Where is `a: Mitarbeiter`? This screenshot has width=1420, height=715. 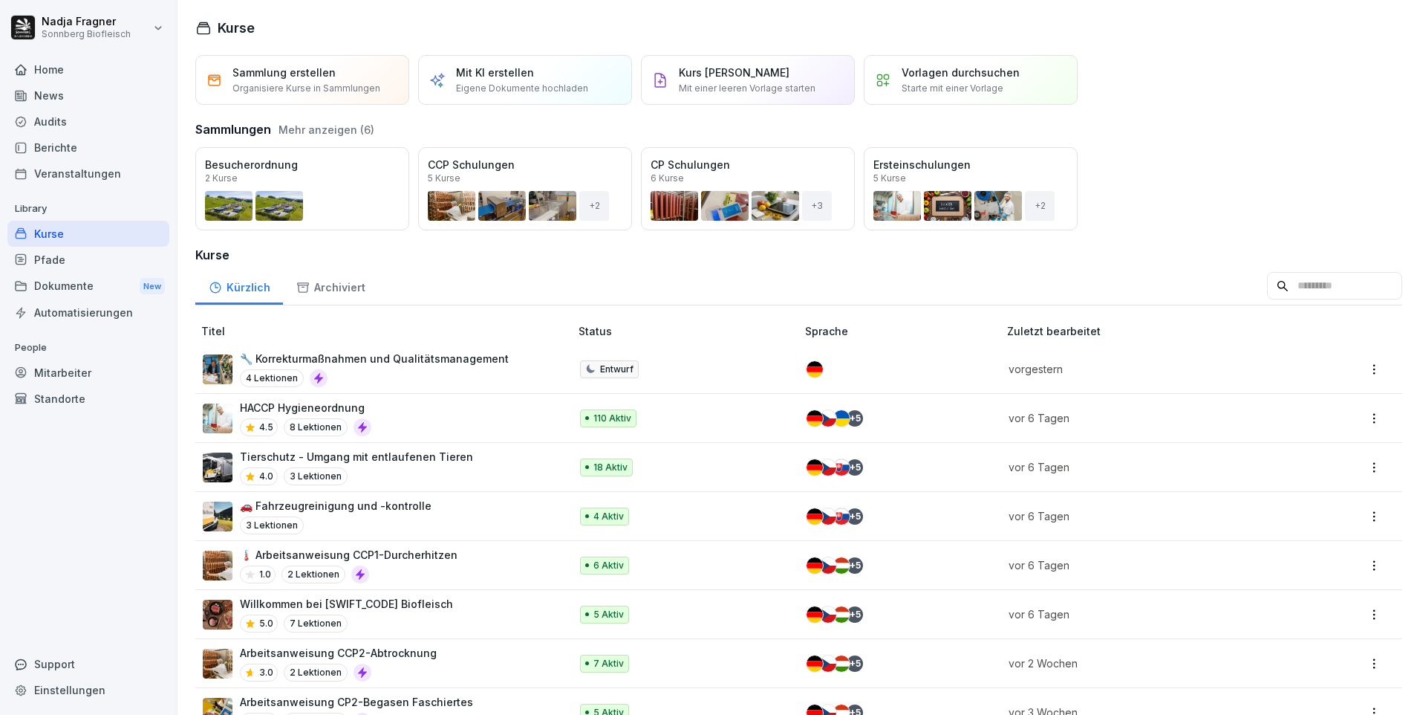 a: Mitarbeiter is located at coordinates (88, 372).